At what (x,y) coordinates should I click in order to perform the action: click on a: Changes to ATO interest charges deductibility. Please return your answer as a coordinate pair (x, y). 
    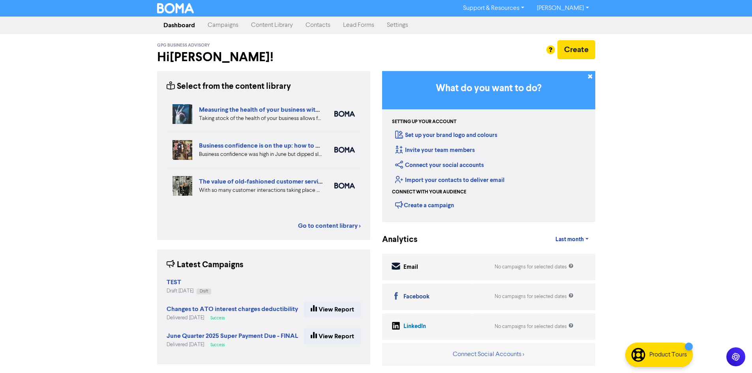
    Looking at the image, I should click on (232, 310).